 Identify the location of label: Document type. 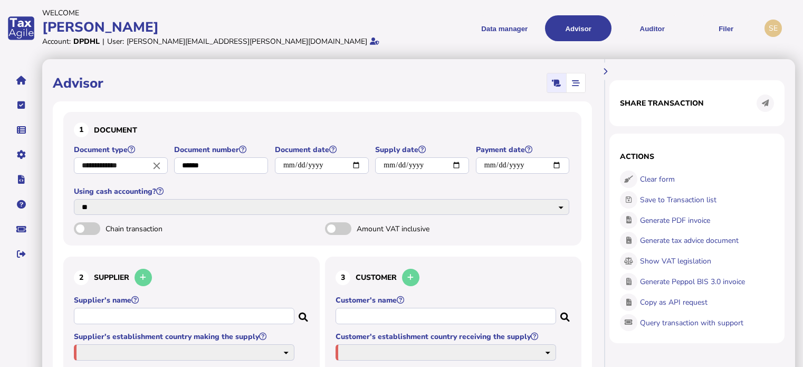
(121, 149).